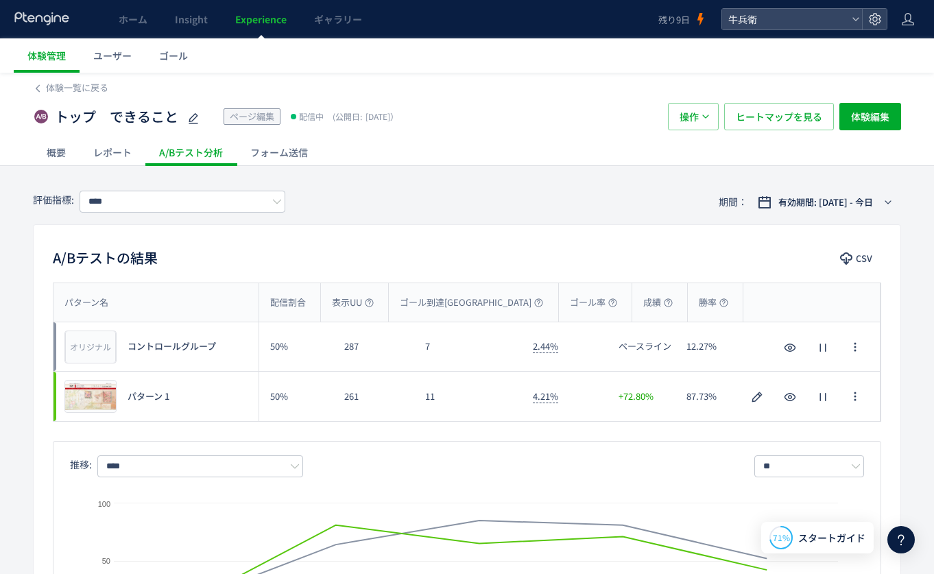 This screenshot has width=934, height=574. Describe the element at coordinates (545, 346) in the screenshot. I see `span: 2.44%` at that location.